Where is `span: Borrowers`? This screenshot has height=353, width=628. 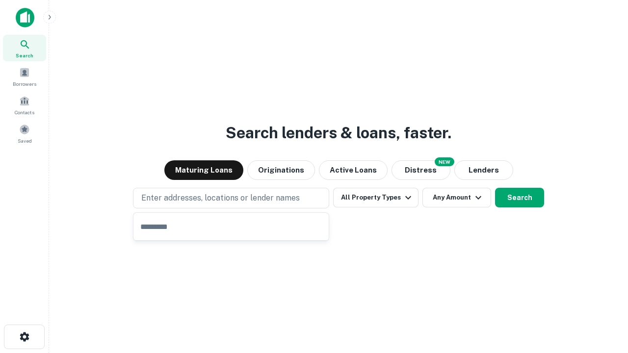 span: Borrowers is located at coordinates (25, 84).